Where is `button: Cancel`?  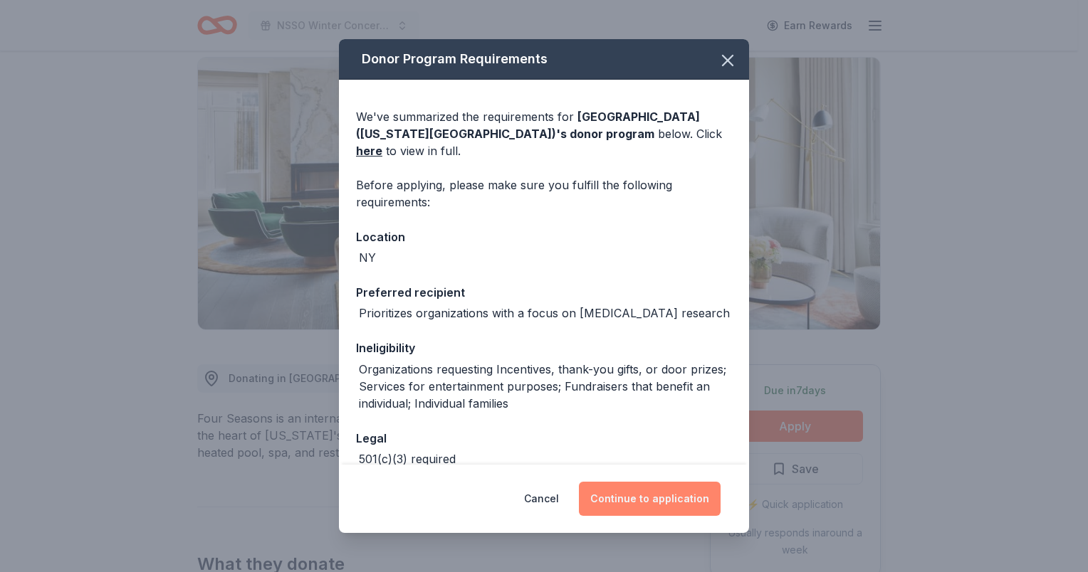
button: Cancel is located at coordinates (541, 499).